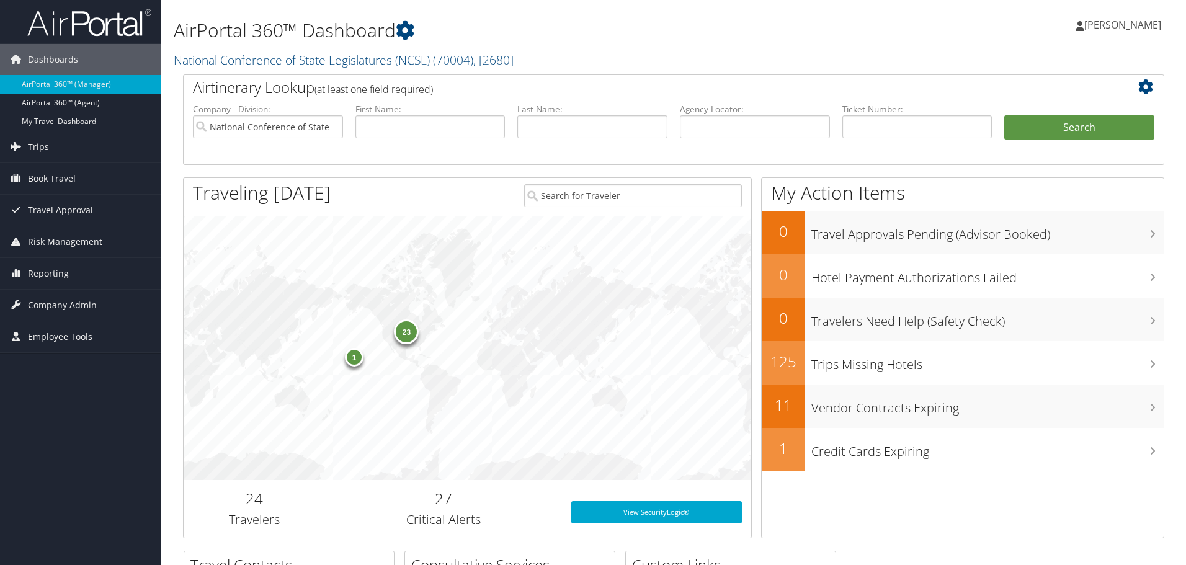 This screenshot has width=1186, height=565. What do you see at coordinates (254, 520) in the screenshot?
I see `h3: Travelers` at bounding box center [254, 520].